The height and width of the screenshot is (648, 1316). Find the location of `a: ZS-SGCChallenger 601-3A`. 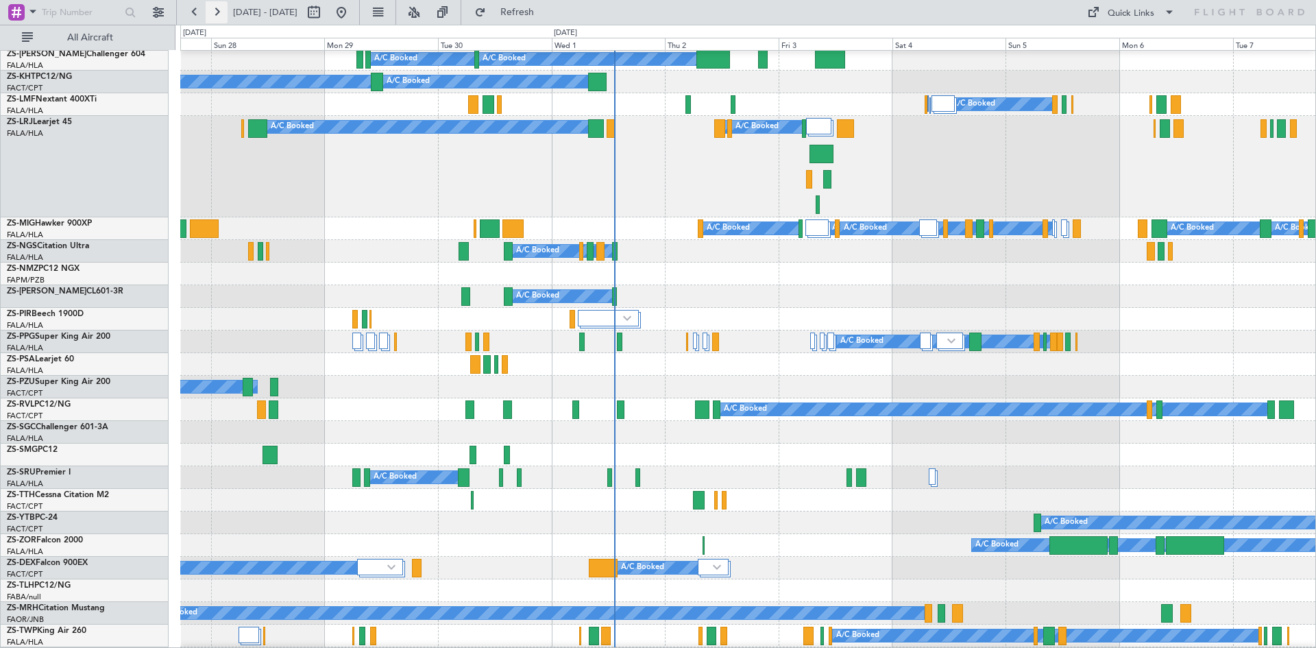

a: ZS-SGCChallenger 601-3A is located at coordinates (58, 427).